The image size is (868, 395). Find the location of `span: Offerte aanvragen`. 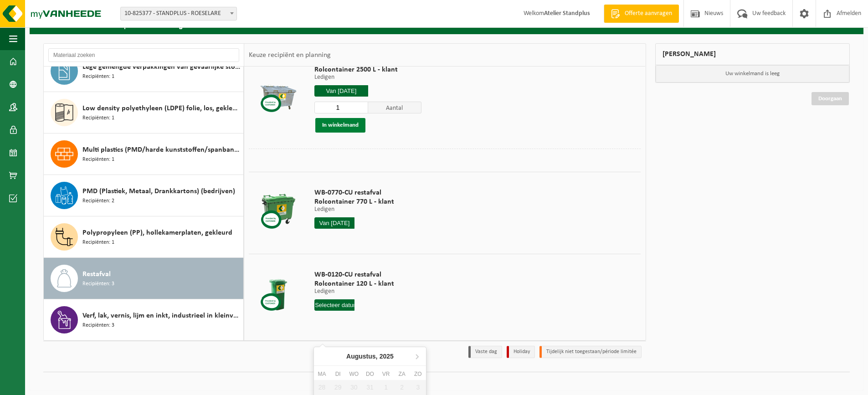

span: Offerte aanvragen is located at coordinates (648, 14).